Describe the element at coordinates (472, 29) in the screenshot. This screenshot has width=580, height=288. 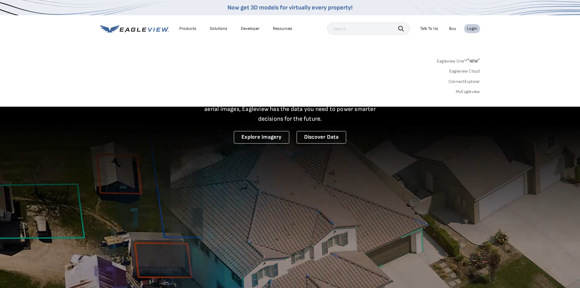
I see `div: Login` at that location.